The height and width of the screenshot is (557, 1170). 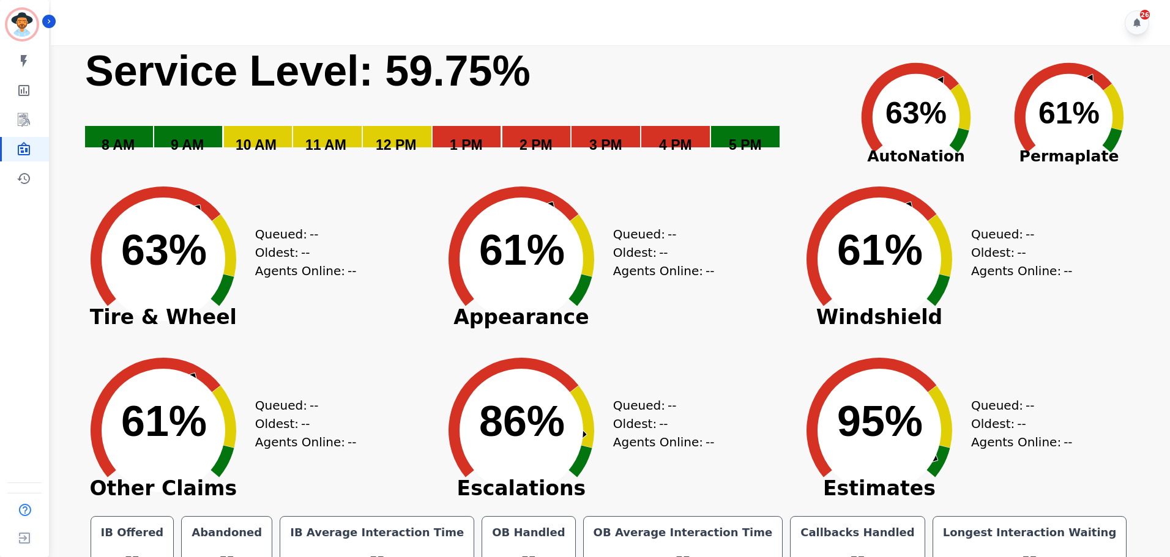 I want to click on svg: Service Level: 0%, so click(x=460, y=108).